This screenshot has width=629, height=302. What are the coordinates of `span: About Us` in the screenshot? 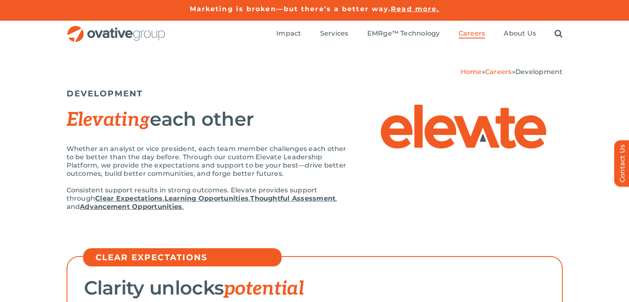 It's located at (520, 33).